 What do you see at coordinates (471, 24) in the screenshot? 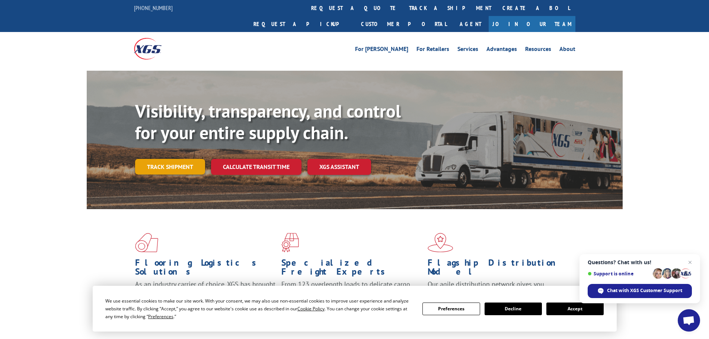
I see `a: Agent` at bounding box center [471, 24].